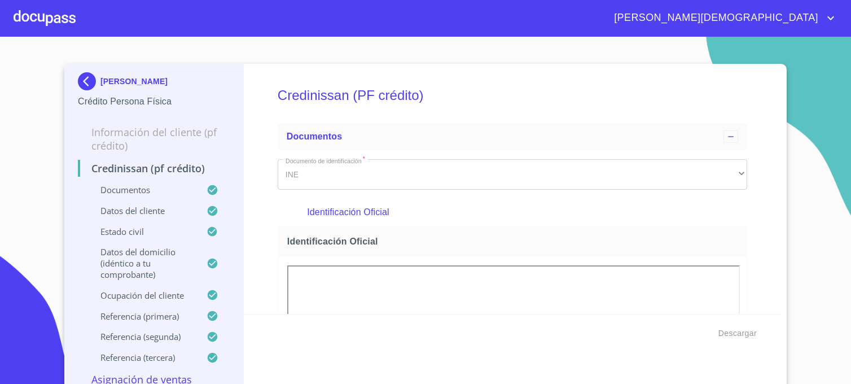 Image resolution: width=851 pixels, height=384 pixels. Describe the element at coordinates (142, 295) in the screenshot. I see `p: Ocupación del Cliente` at that location.